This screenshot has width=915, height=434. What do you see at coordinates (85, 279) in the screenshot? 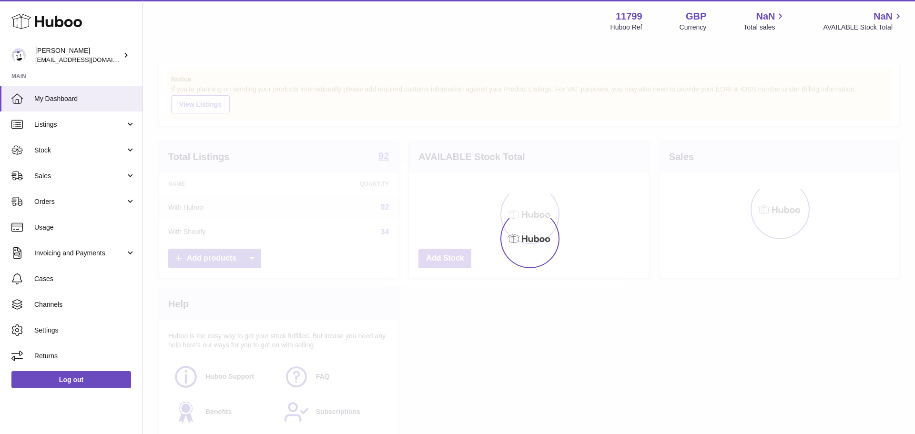
I see `span: Cases` at bounding box center [85, 279].